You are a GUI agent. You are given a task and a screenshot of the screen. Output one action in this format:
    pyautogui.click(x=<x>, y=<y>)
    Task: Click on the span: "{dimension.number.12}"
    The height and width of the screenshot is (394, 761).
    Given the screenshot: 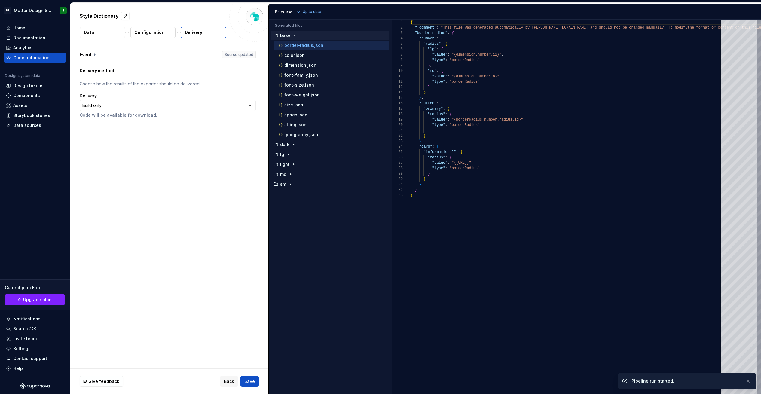 What is the action you would take?
    pyautogui.click(x=476, y=55)
    